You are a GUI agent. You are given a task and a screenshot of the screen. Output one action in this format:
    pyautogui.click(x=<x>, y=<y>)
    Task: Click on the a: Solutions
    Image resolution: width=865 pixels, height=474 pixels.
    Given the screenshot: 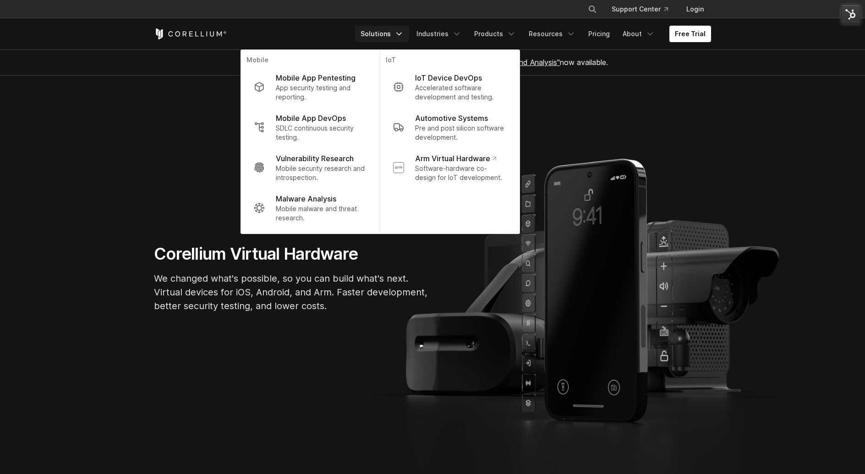 What is the action you would take?
    pyautogui.click(x=382, y=34)
    